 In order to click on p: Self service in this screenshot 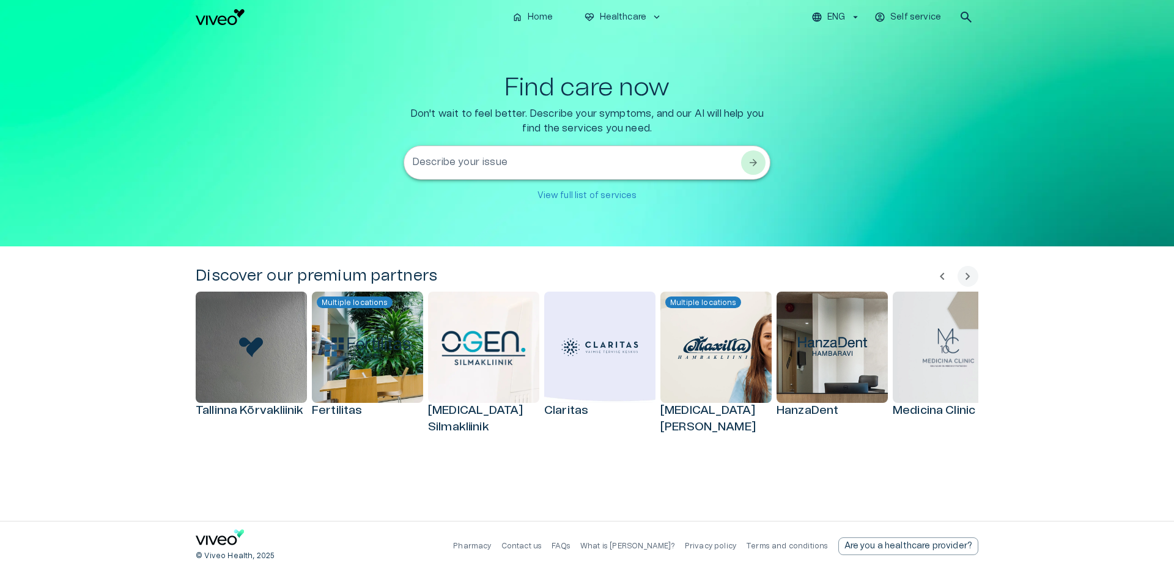, I will do `click(916, 17)`.